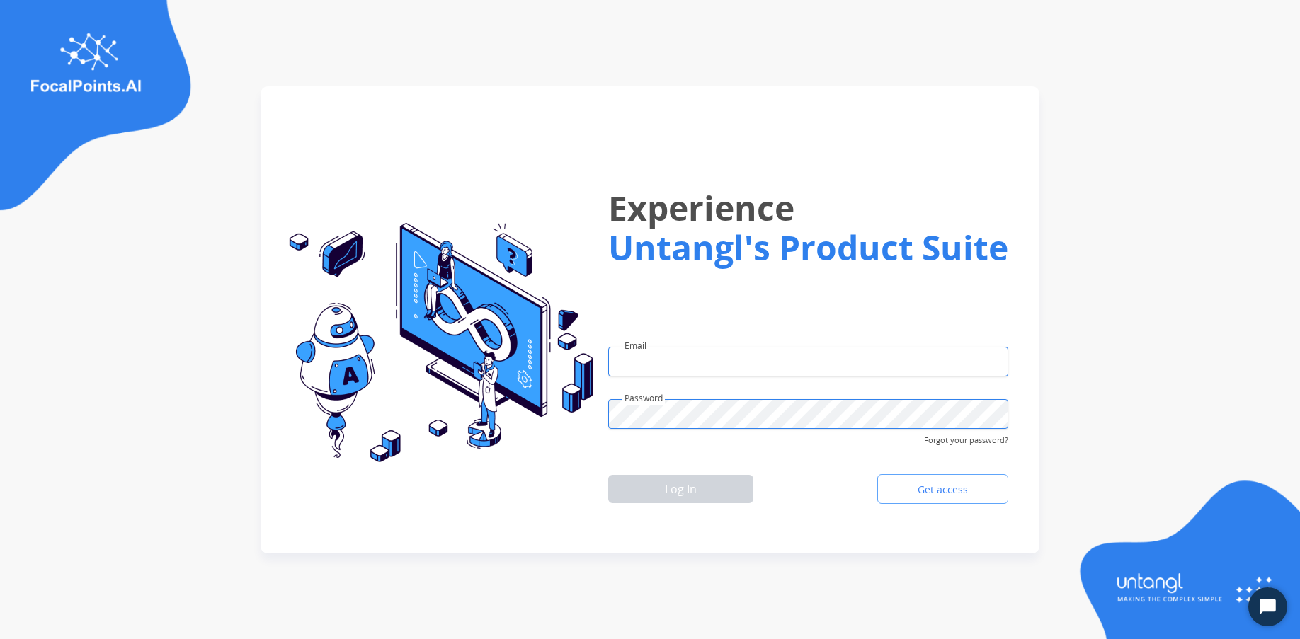 The width and height of the screenshot is (1300, 639). What do you see at coordinates (1267, 607) in the screenshot?
I see `button: Start Chat` at bounding box center [1267, 607].